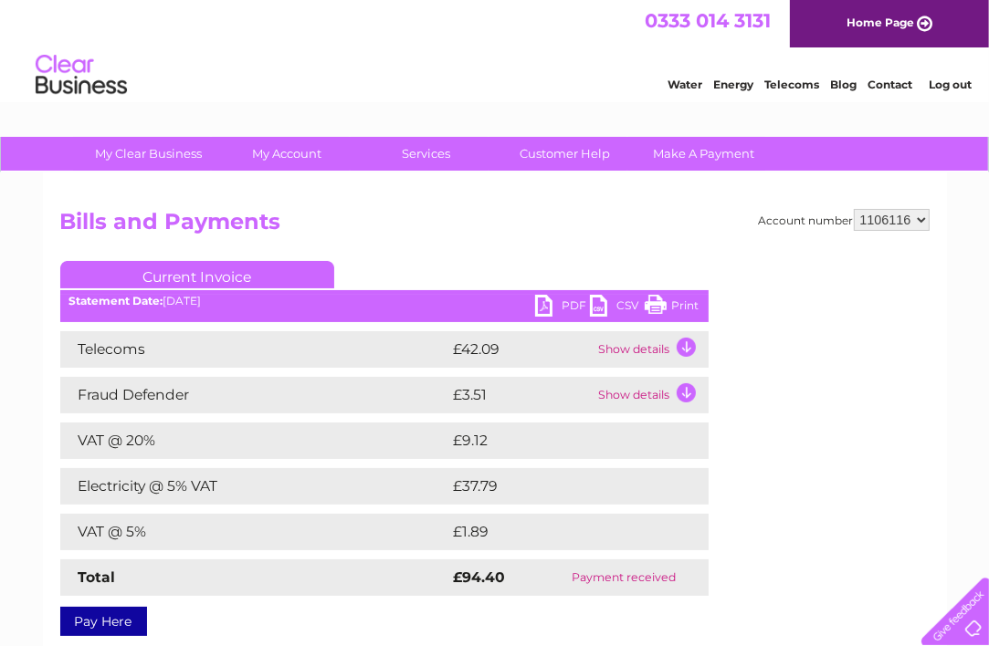 The width and height of the screenshot is (989, 646). Describe the element at coordinates (148, 153) in the screenshot. I see `a: My Clear Business` at that location.